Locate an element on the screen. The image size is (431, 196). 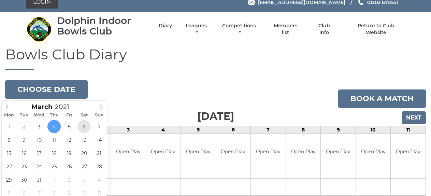
span: Mon is located at coordinates (9, 115).